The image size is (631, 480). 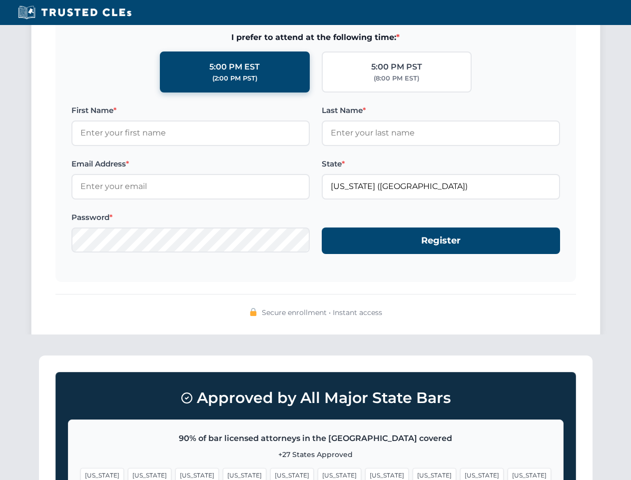 What do you see at coordinates (441, 164) in the screenshot?
I see `label: State` at bounding box center [441, 164].